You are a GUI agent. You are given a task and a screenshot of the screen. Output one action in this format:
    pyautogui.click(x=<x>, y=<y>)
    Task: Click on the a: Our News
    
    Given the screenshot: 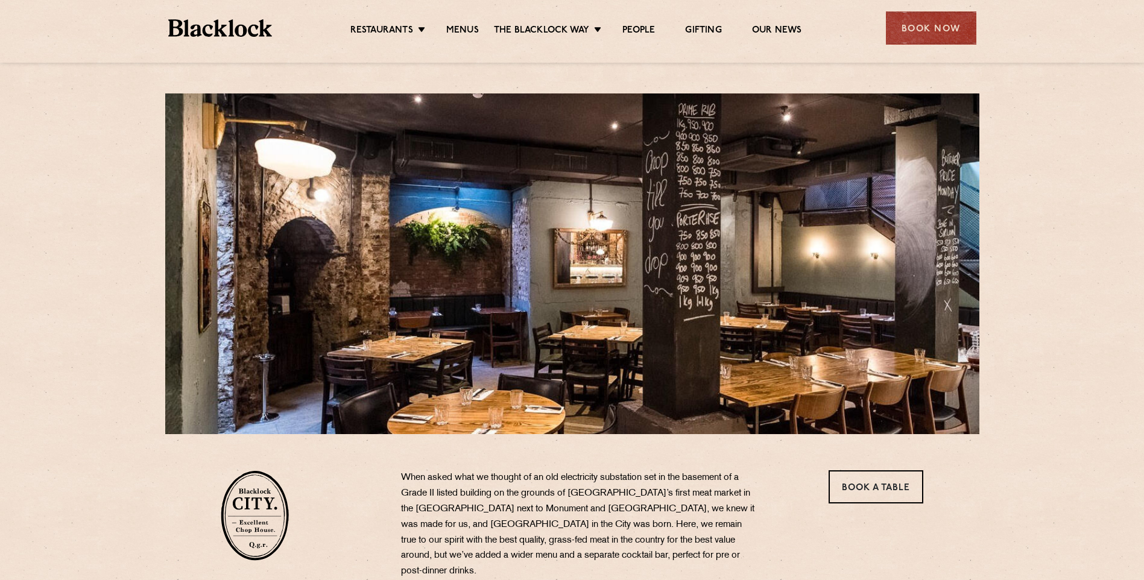 What is the action you would take?
    pyautogui.click(x=777, y=31)
    